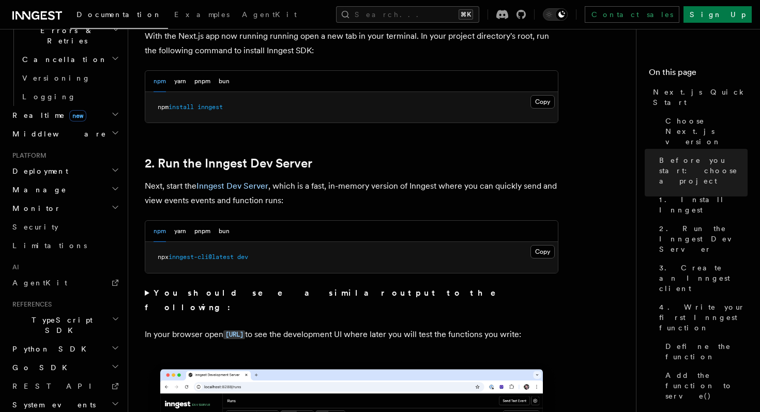  Describe the element at coordinates (52, 405) in the screenshot. I see `span: System events` at that location.